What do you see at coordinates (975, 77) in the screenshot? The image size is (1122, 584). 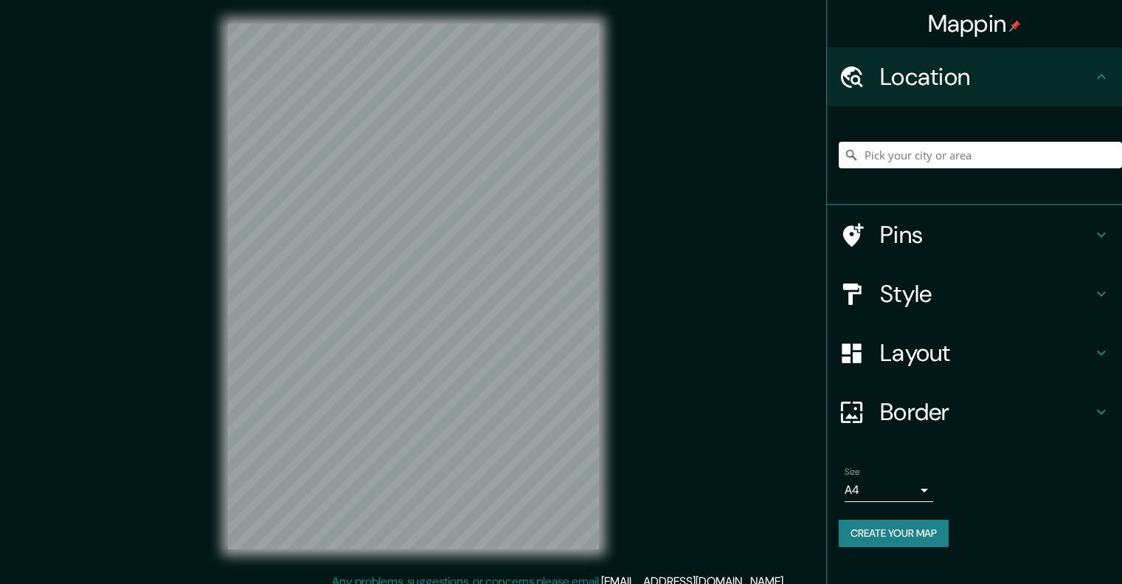 I see `div: Location` at bounding box center [975, 77].